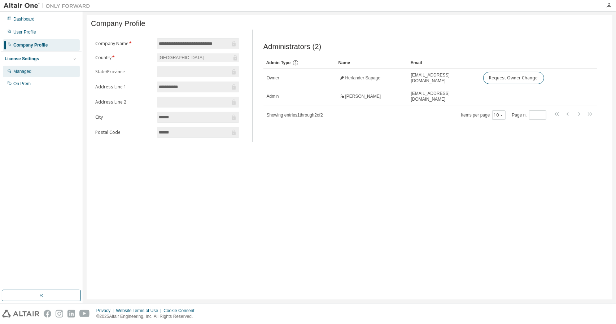  Describe the element at coordinates (22, 71) in the screenshot. I see `div: Managed` at that location.